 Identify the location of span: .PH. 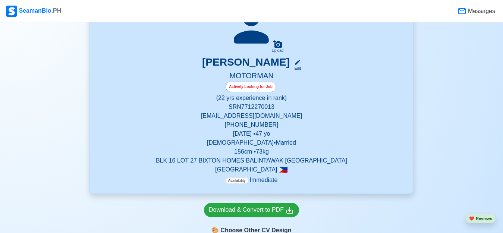
(56, 10).